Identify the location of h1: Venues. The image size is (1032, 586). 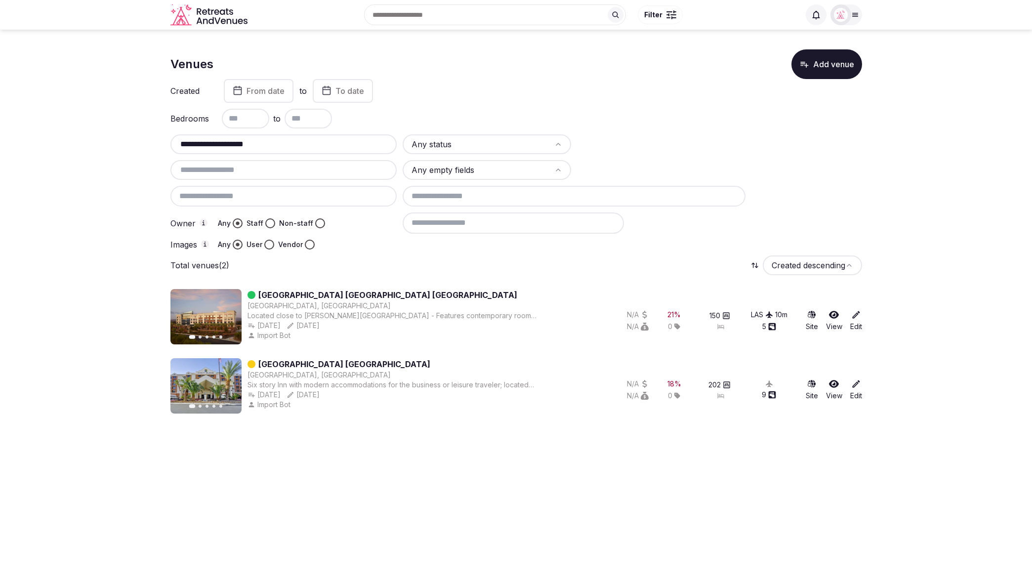
(192, 64).